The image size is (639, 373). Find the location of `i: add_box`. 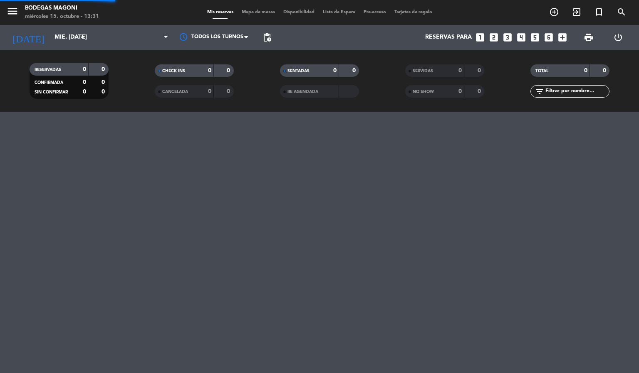

i: add_box is located at coordinates (562, 37).